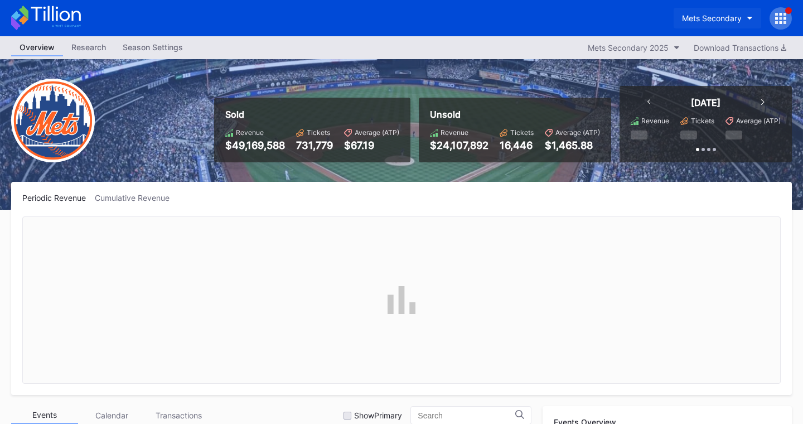 Image resolution: width=803 pixels, height=424 pixels. Describe the element at coordinates (45, 415) in the screenshot. I see `div: Events` at that location.